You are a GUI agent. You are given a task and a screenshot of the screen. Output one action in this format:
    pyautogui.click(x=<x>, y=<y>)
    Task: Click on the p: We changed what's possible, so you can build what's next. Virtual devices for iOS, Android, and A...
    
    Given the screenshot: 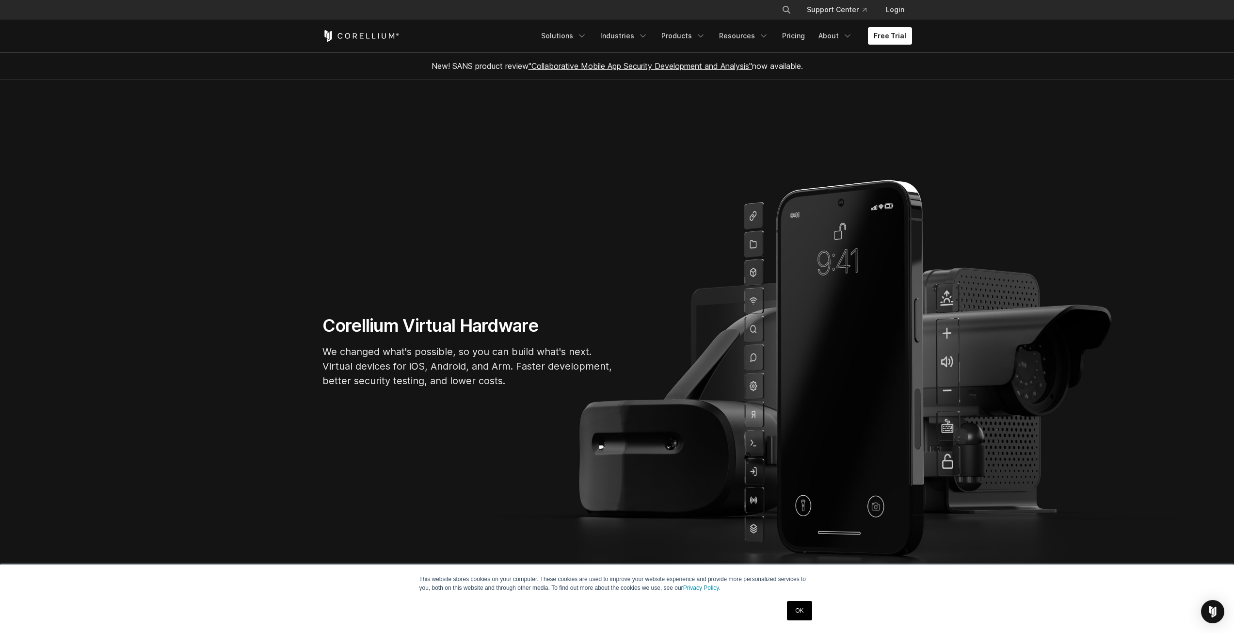 What is the action you would take?
    pyautogui.click(x=468, y=366)
    